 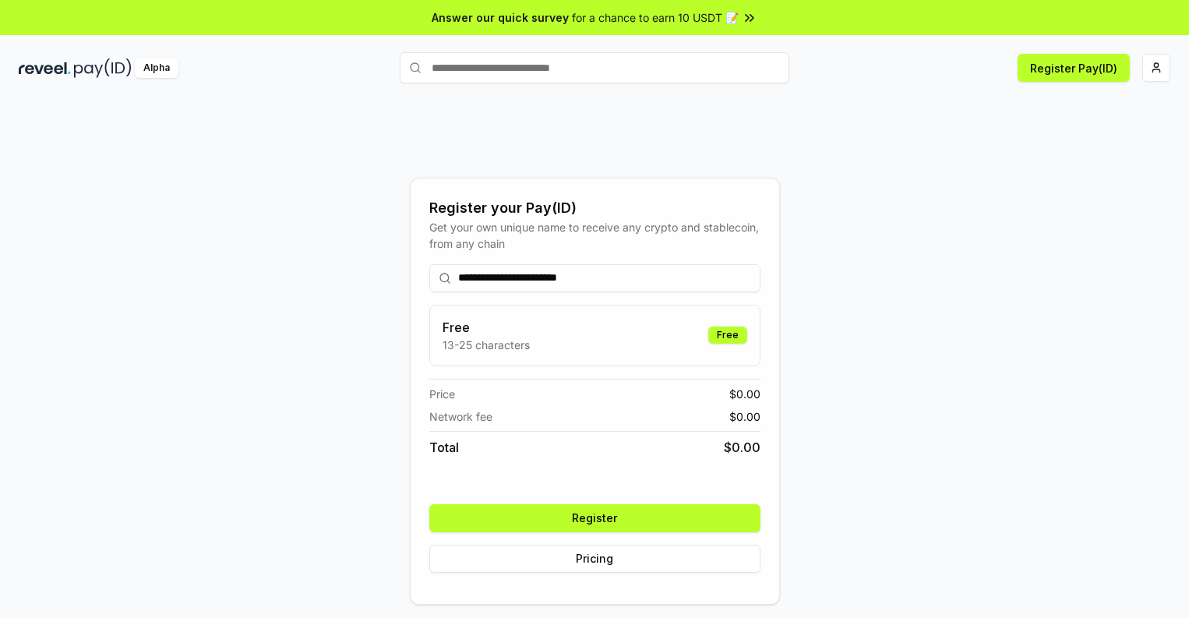 What do you see at coordinates (594, 559) in the screenshot?
I see `button: Pricing` at bounding box center [594, 559].